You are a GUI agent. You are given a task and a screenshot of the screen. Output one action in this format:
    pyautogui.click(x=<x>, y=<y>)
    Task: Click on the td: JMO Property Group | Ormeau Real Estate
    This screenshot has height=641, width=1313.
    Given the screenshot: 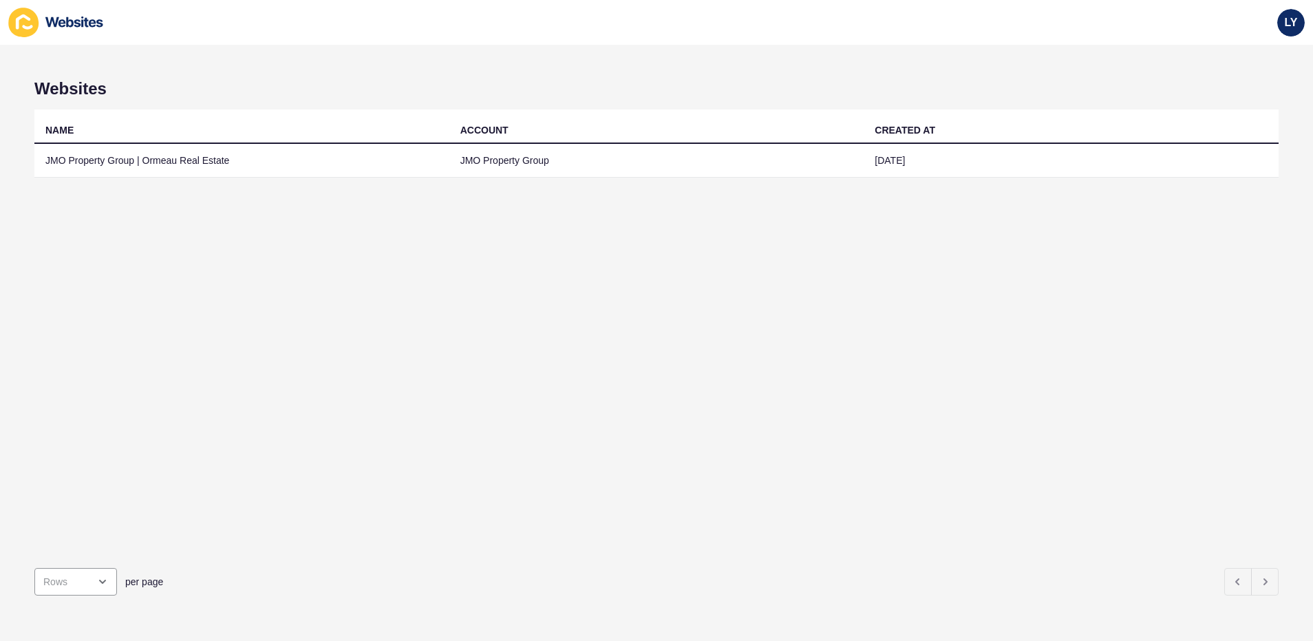 What is the action you would take?
    pyautogui.click(x=242, y=160)
    